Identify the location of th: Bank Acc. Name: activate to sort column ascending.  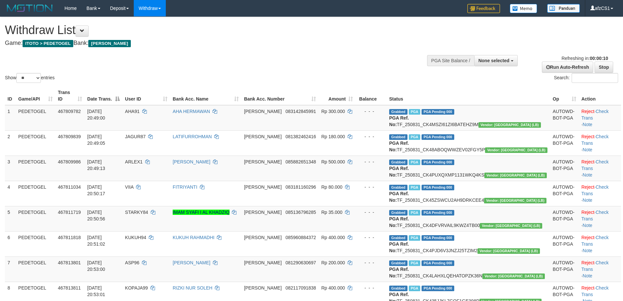
(206, 96).